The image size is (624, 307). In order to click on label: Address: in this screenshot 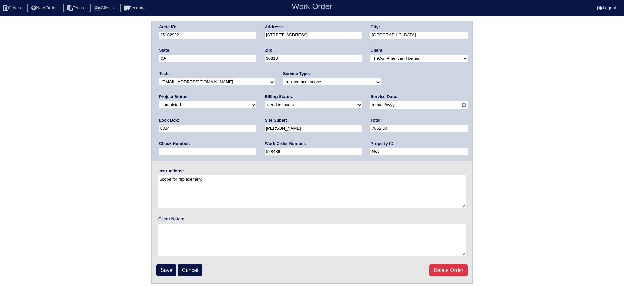, I will do `click(274, 27)`.